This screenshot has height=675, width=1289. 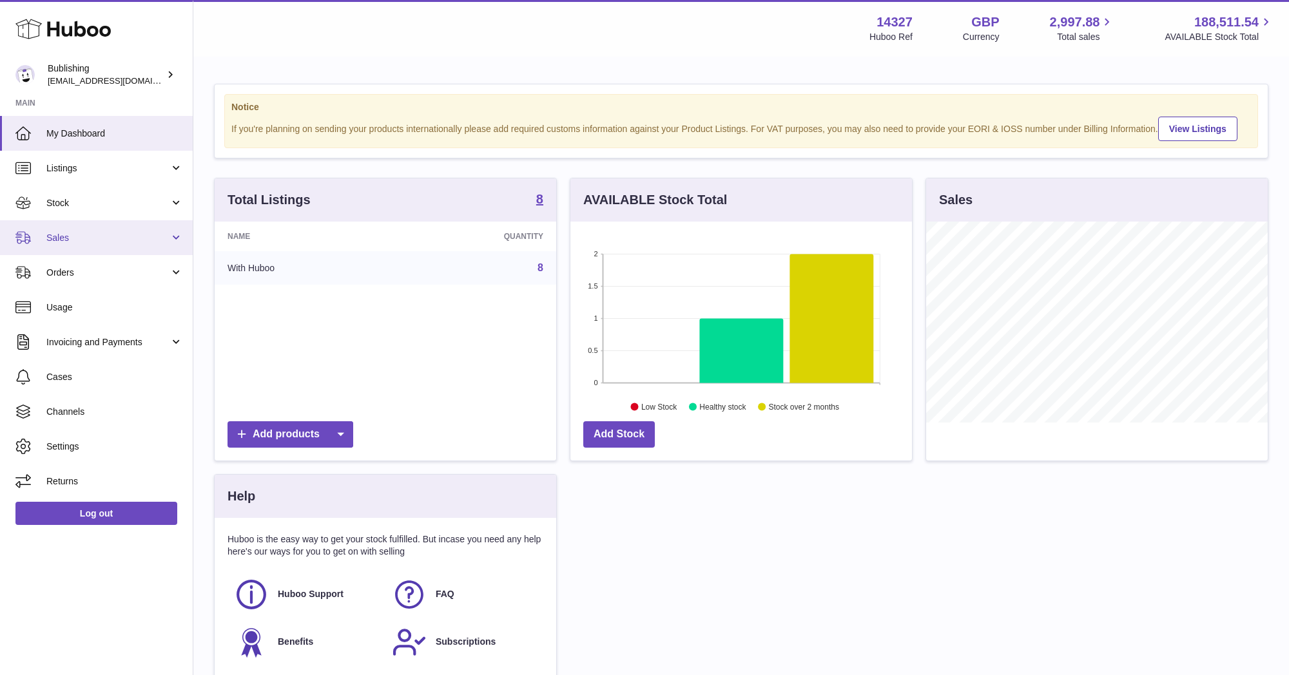 I want to click on text: Healthy stock, so click(x=722, y=407).